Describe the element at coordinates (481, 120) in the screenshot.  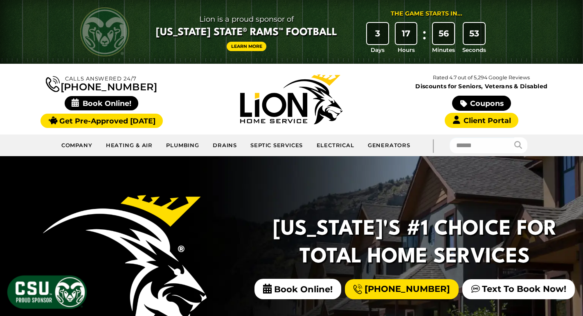
I see `a: Client Portal` at that location.